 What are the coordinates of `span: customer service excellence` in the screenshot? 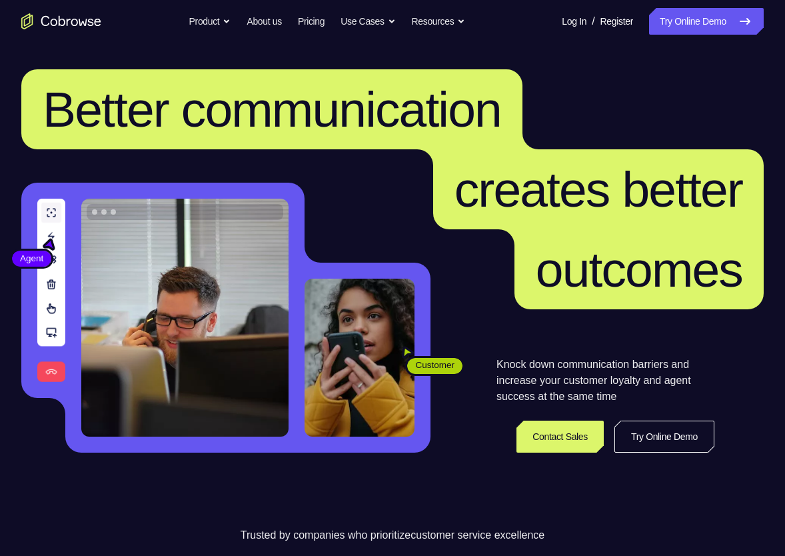 It's located at (477, 534).